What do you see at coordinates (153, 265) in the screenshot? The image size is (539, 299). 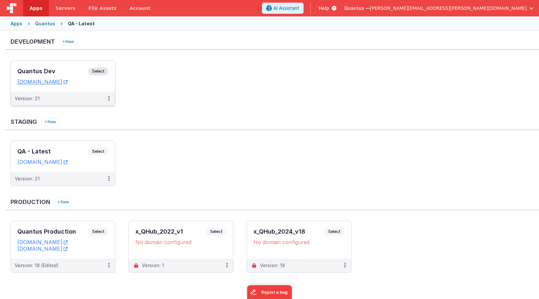 I see `div: Version: 1` at bounding box center [153, 265].